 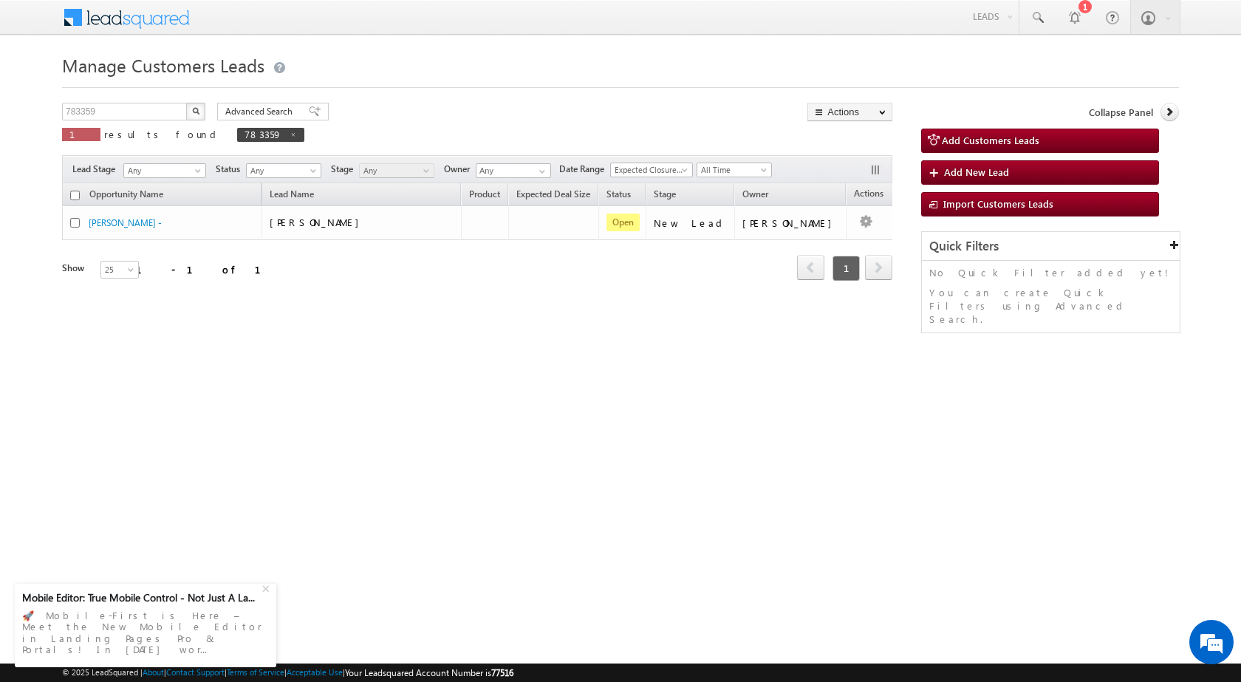 What do you see at coordinates (584, 169) in the screenshot?
I see `span: Date Range` at bounding box center [584, 169].